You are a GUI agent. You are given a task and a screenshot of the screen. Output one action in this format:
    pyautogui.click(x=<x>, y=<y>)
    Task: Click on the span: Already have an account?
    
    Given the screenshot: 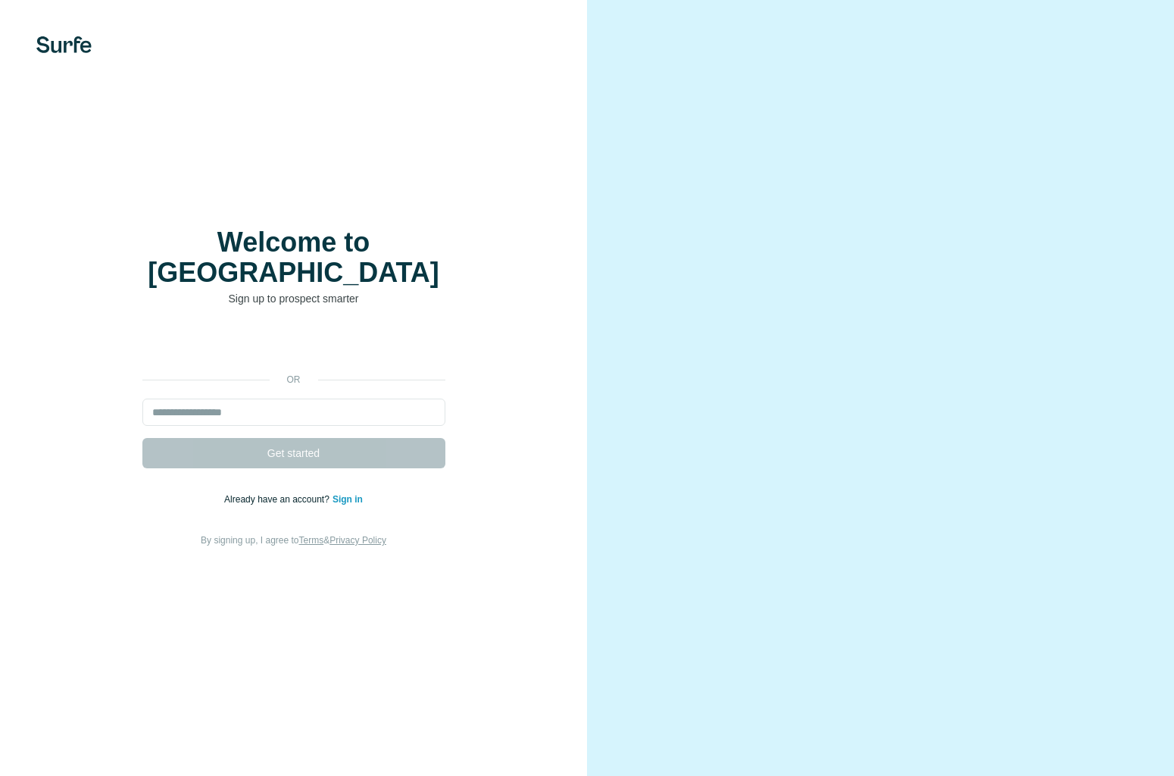 What is the action you would take?
    pyautogui.click(x=278, y=499)
    